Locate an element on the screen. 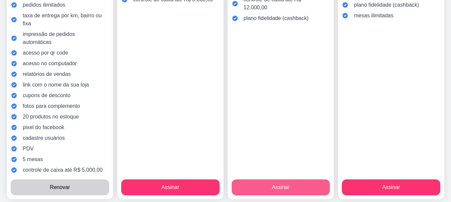 The height and width of the screenshot is (202, 451). span: cupons de desconto is located at coordinates (46, 96).